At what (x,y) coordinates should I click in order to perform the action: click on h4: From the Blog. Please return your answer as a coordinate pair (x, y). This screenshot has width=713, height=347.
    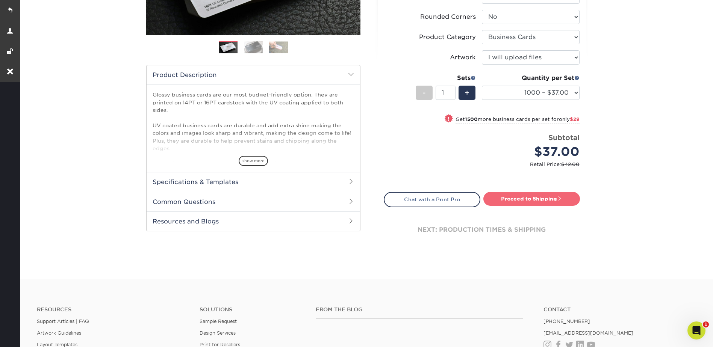
    Looking at the image, I should click on (420, 310).